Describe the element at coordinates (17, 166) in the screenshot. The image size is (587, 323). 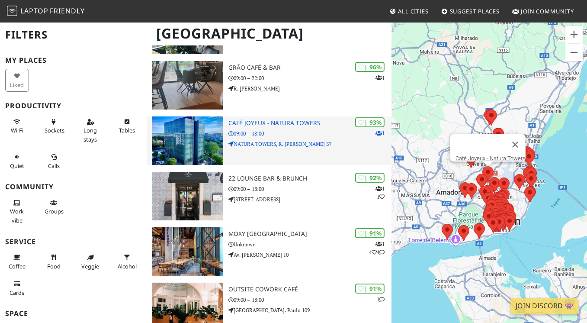
I see `span: Quiet` at that location.